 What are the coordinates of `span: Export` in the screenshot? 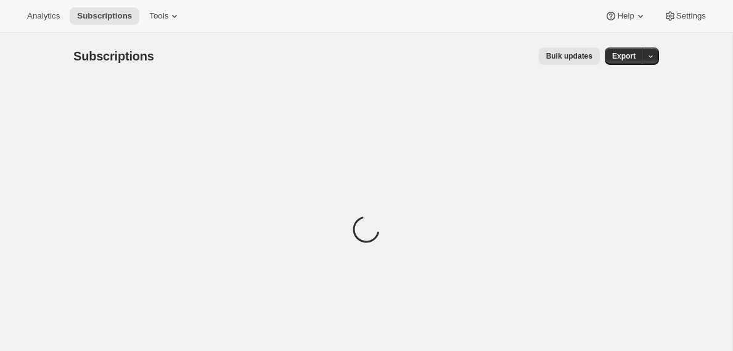 It's located at (624, 56).